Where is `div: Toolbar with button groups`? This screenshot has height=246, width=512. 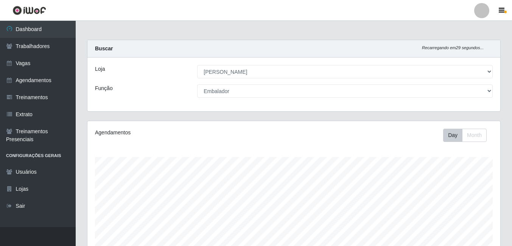 div: Toolbar with button groups is located at coordinates (468, 135).